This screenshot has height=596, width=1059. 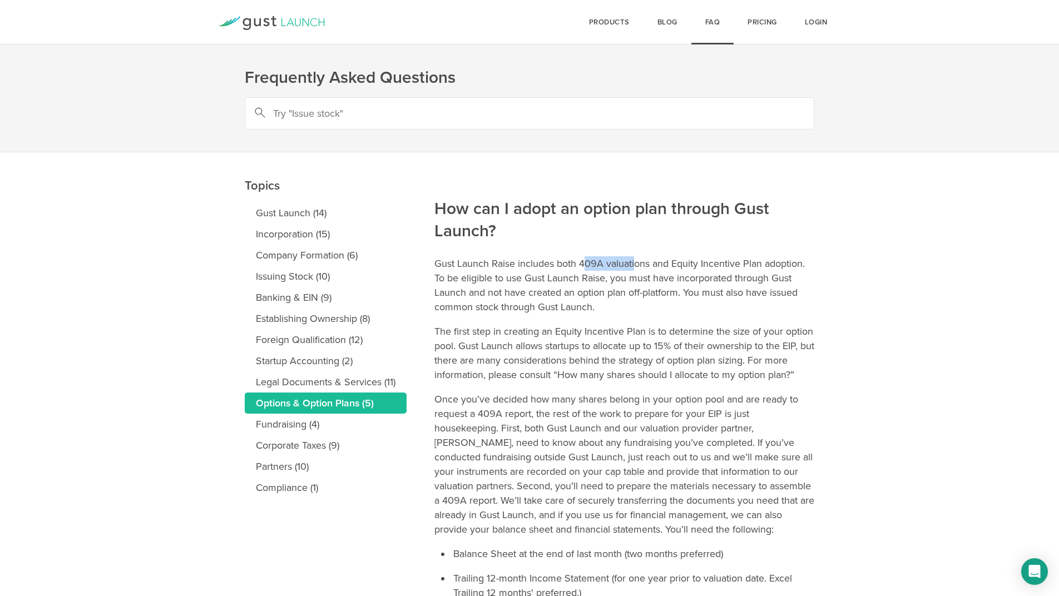 I want to click on h2: How can I adopt an option plan through Gust Launch?, so click(x=624, y=182).